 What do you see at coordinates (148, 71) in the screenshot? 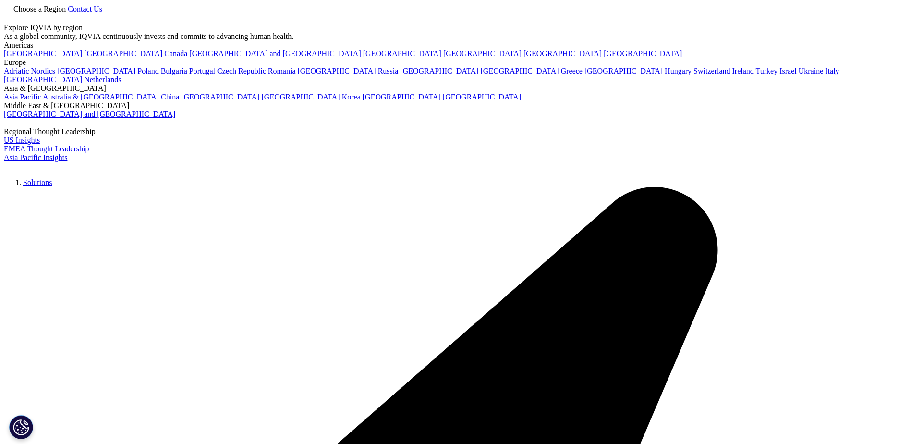
I see `a: Poland` at bounding box center [148, 71].